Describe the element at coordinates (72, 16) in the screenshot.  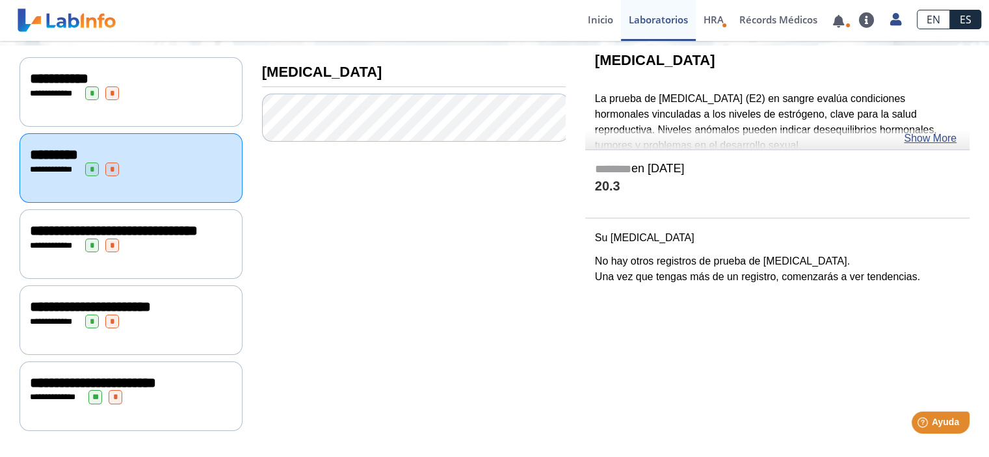
I see `span: Ayuda` at that location.